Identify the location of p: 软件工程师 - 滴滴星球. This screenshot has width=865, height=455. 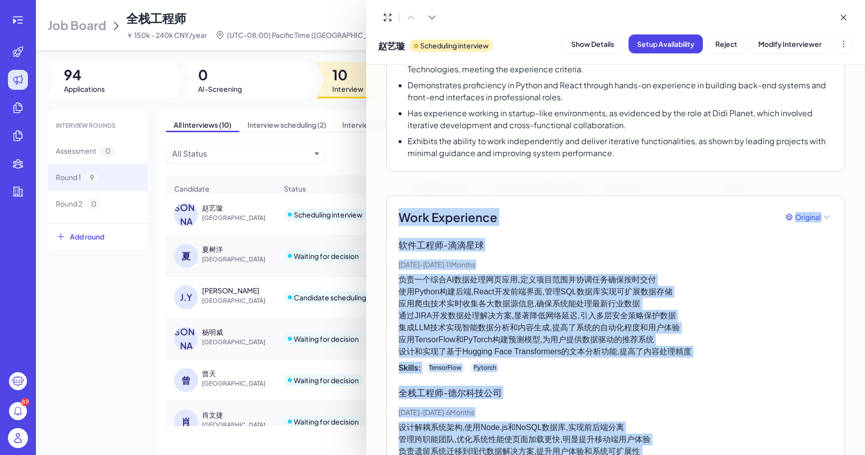
(615, 244).